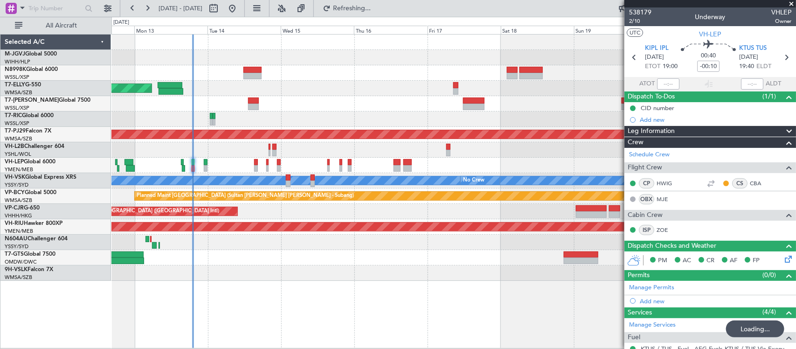 This screenshot has height=349, width=796. I want to click on a: ZOE, so click(667, 230).